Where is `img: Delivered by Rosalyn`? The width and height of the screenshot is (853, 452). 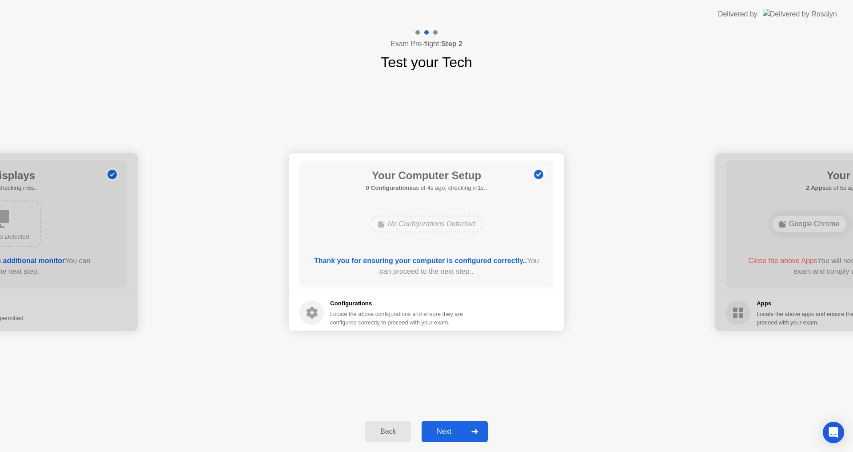
img: Delivered by Rosalyn is located at coordinates (800, 14).